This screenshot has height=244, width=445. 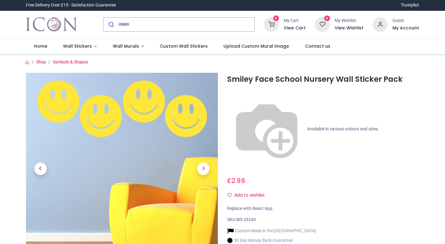 What do you see at coordinates (71, 5) in the screenshot?
I see `div: Free Delivery Over £15 - Satisfaction Guarantee` at bounding box center [71, 5].